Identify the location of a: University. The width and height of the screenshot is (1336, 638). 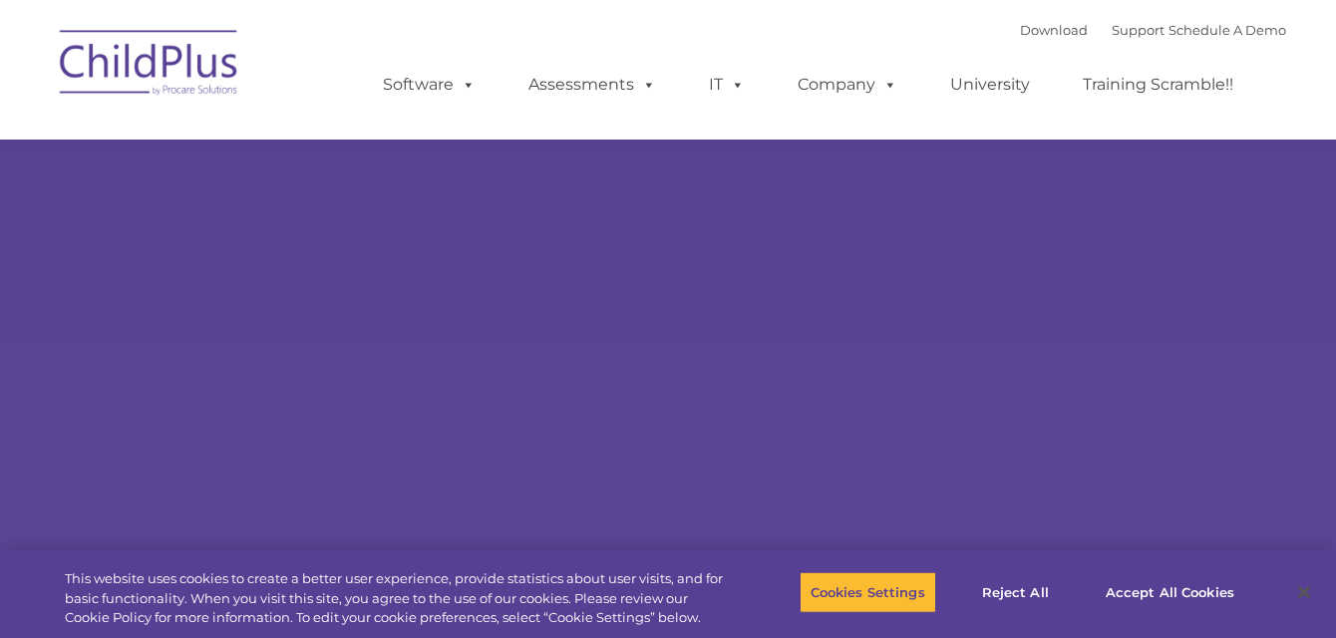
(990, 85).